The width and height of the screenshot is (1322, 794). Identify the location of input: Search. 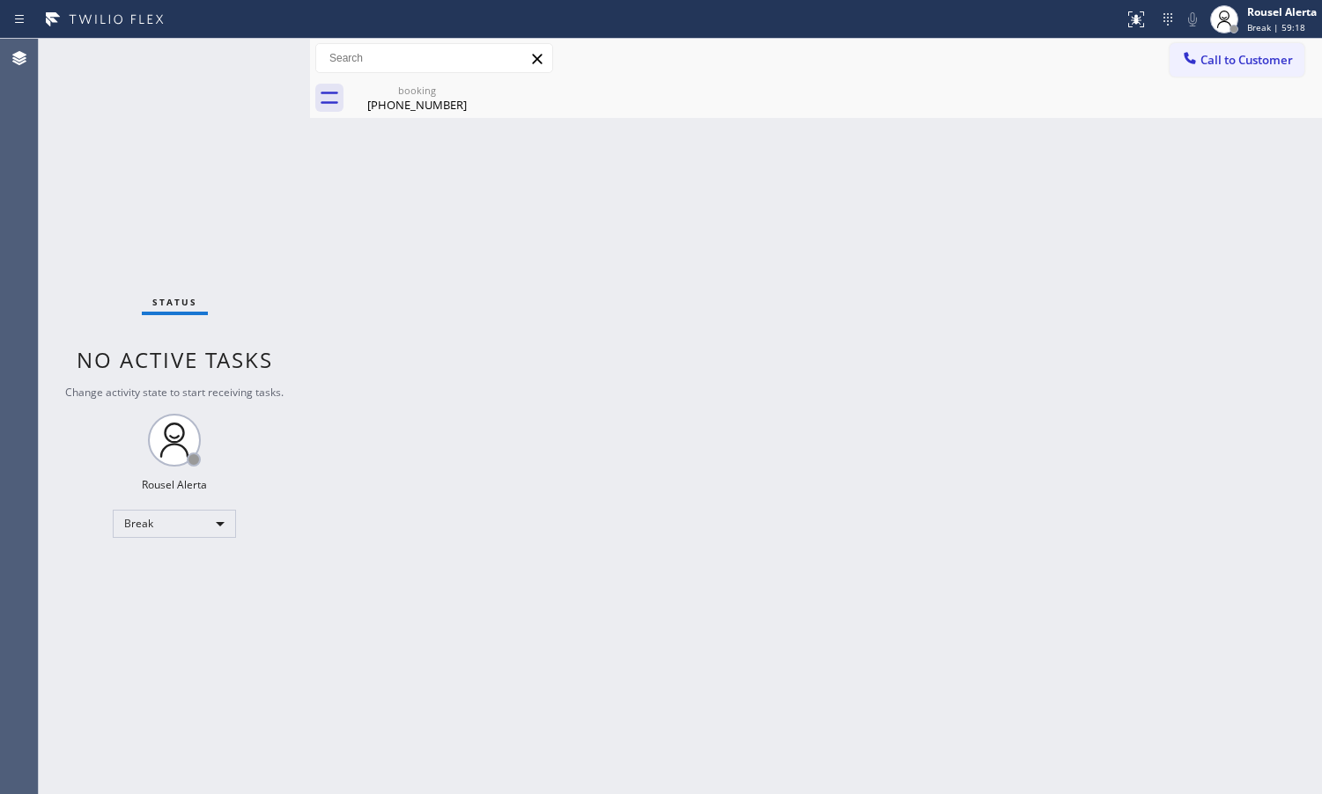
(434, 58).